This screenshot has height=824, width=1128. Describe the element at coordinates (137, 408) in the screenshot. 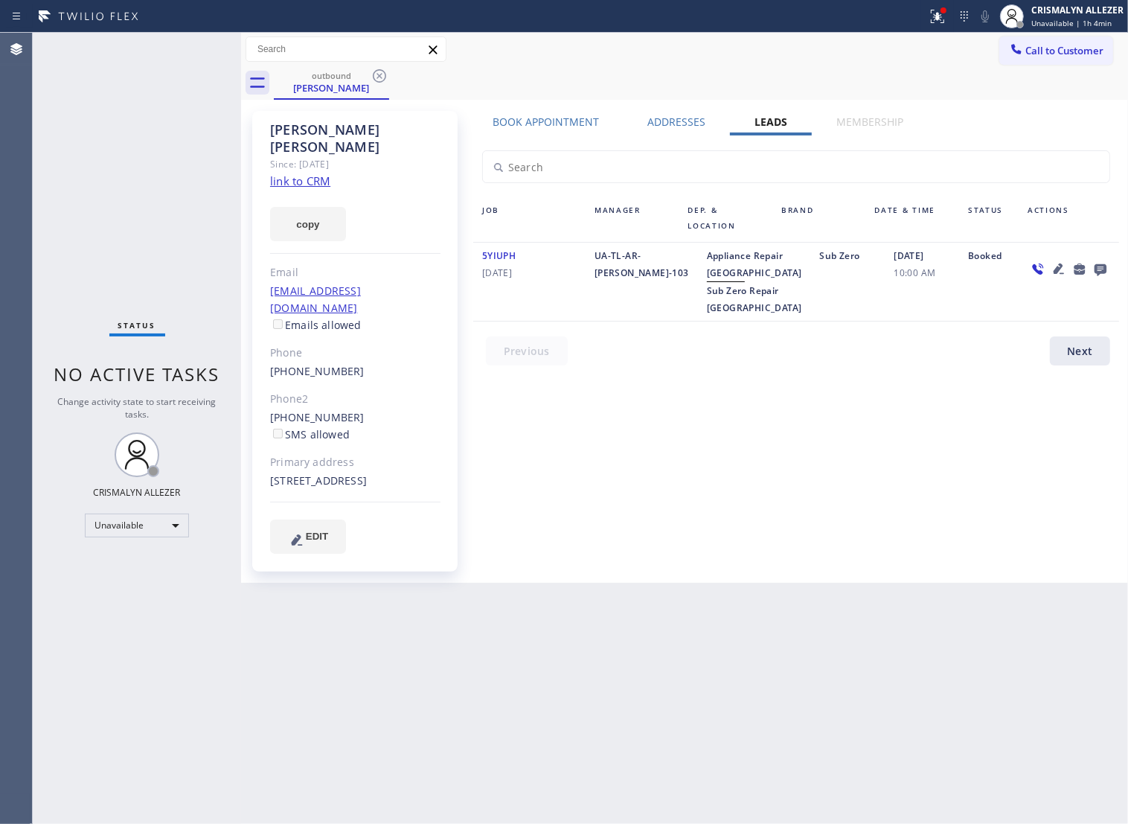

I see `span: Change activity state to start receiving tasks.` at that location.